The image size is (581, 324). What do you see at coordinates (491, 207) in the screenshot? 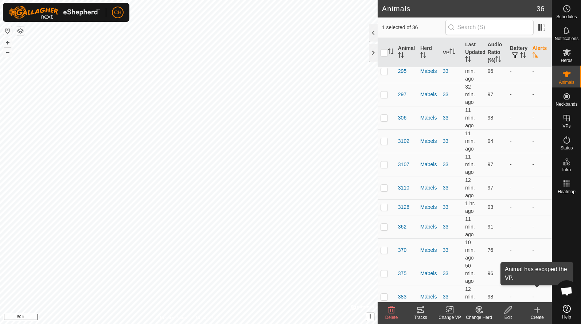
I see `span: 93` at bounding box center [491, 207].